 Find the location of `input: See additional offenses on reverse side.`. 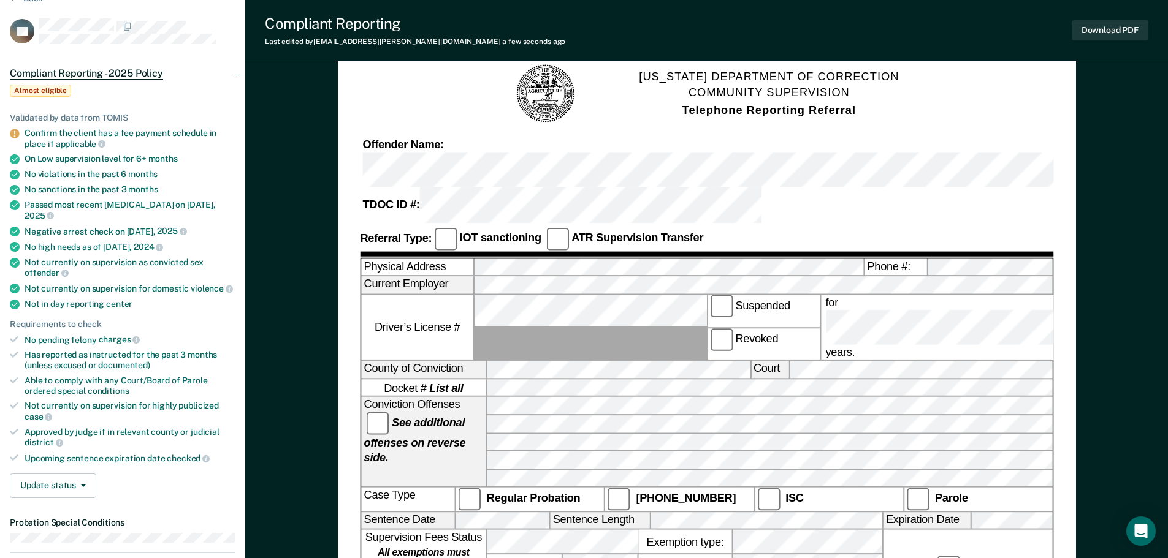

input: See additional offenses on reverse side. is located at coordinates (377, 424).